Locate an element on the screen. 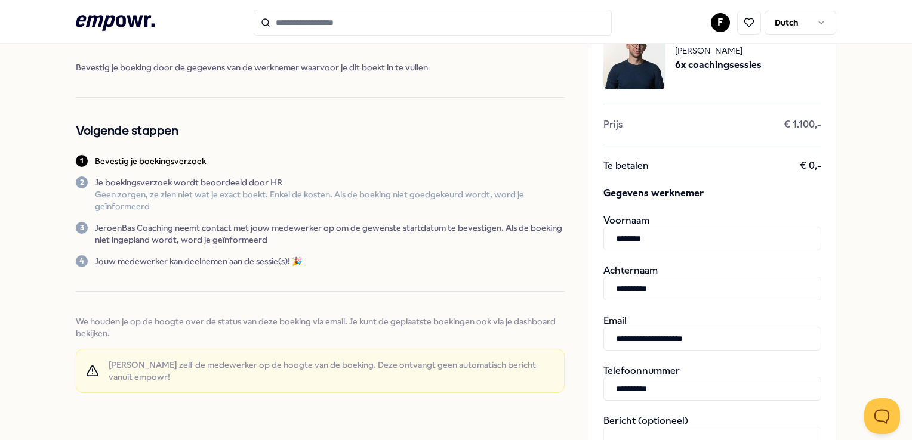  h2: Volgende stappen is located at coordinates (320, 131).